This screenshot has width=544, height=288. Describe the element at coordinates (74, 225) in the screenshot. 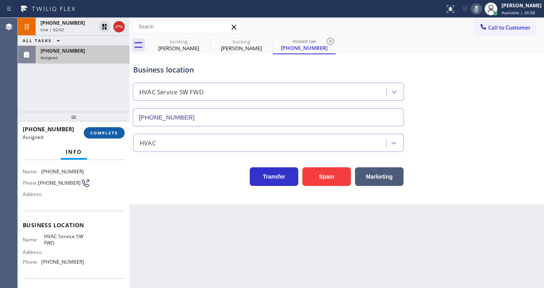

I see `span: Business location` at that location.